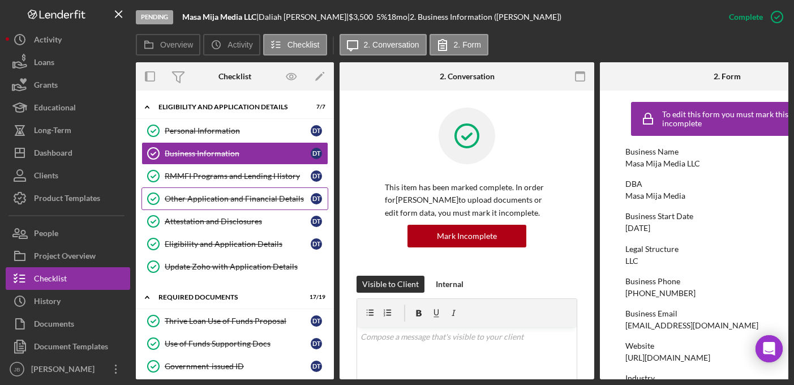 The height and width of the screenshot is (385, 794). Describe the element at coordinates (177, 45) in the screenshot. I see `label: Overview` at that location.